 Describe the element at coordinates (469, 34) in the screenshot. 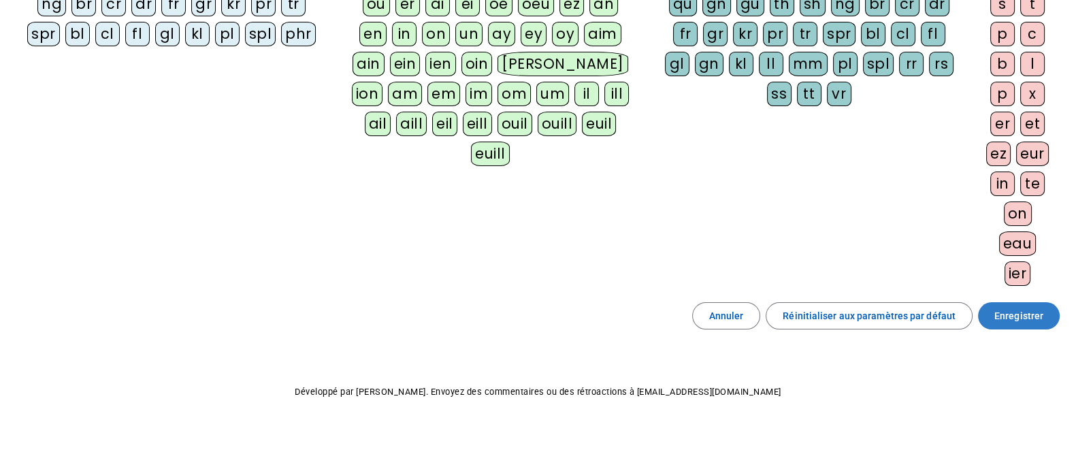

I see `div: un` at that location.